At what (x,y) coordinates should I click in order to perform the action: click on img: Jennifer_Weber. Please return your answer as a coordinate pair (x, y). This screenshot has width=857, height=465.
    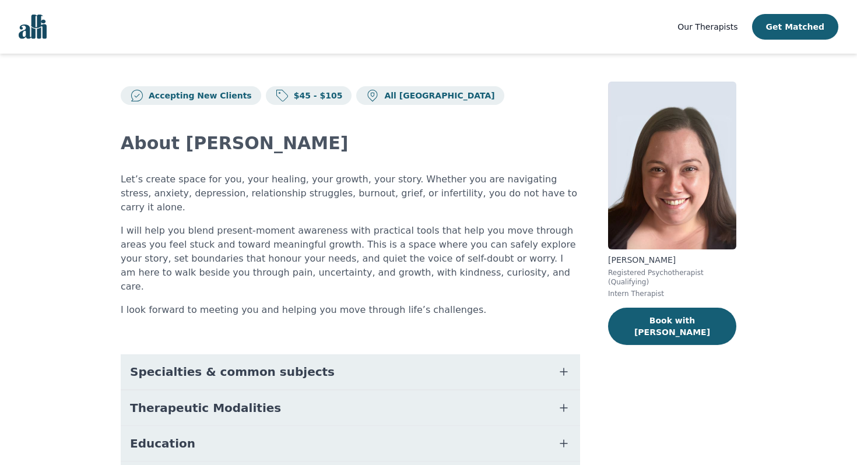
    Looking at the image, I should click on (672, 166).